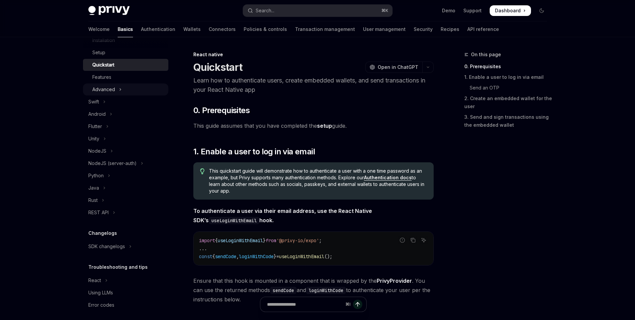  I want to click on span: Ensure that this hook is mounted in a component that is wrapped by the . You can use the returned..., so click(313, 290).